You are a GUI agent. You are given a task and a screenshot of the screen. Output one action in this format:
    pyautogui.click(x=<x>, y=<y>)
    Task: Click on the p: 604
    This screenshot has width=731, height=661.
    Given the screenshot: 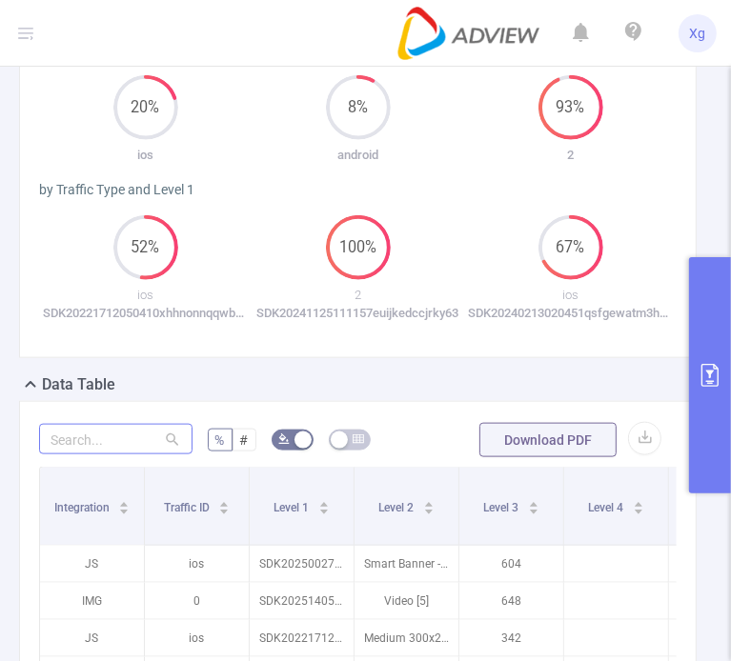 What is the action you would take?
    pyautogui.click(x=511, y=564)
    